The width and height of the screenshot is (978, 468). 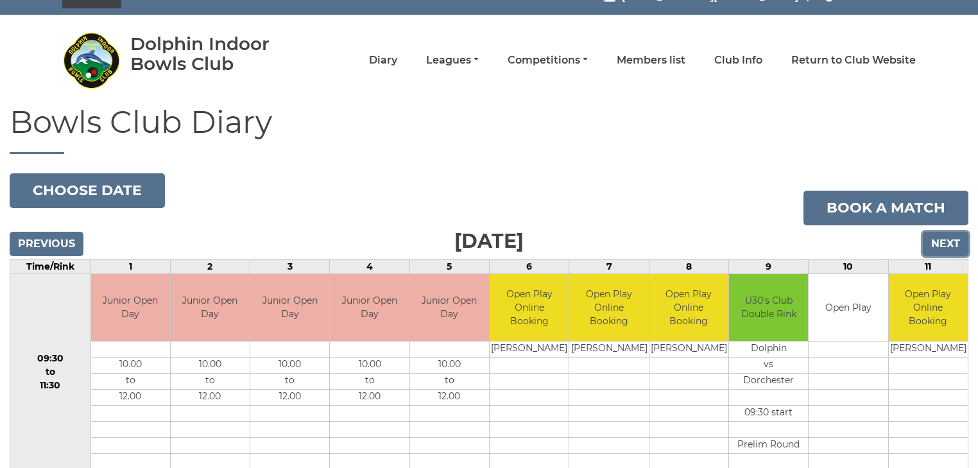 I want to click on td: 2, so click(x=210, y=266).